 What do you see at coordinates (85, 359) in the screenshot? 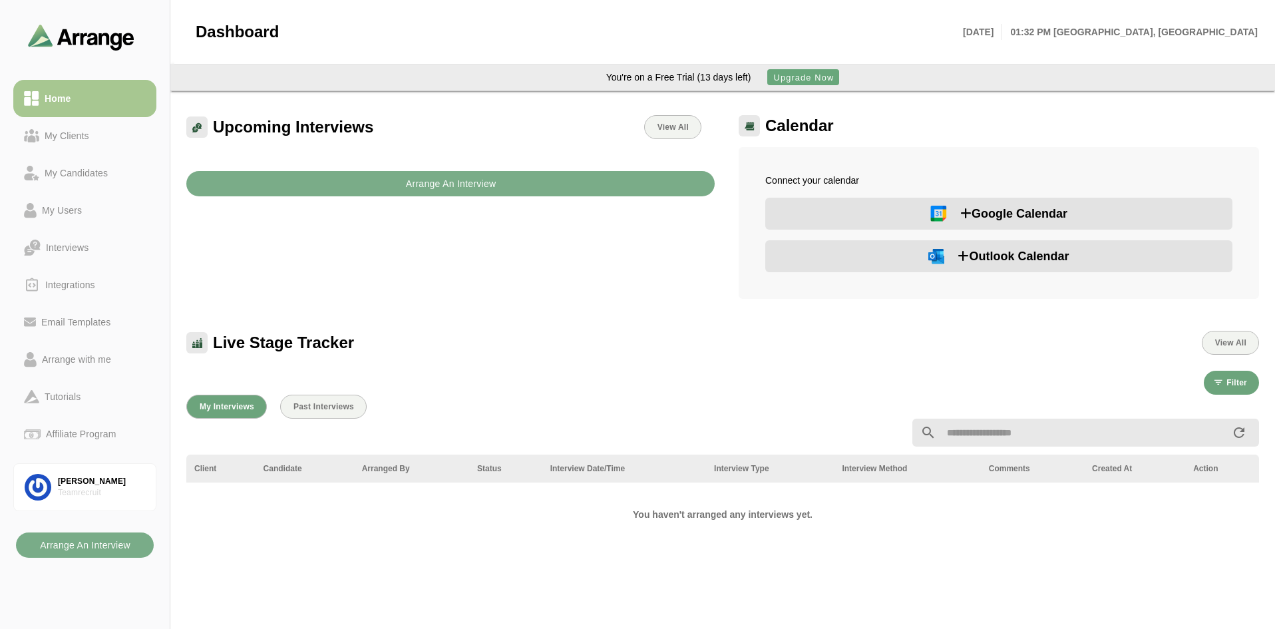
I see `a: Arrange with me` at bounding box center [85, 359].